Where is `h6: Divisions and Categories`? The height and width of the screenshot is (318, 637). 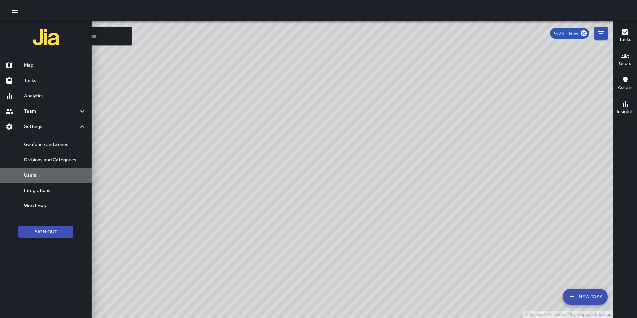 h6: Divisions and Categories is located at coordinates (55, 160).